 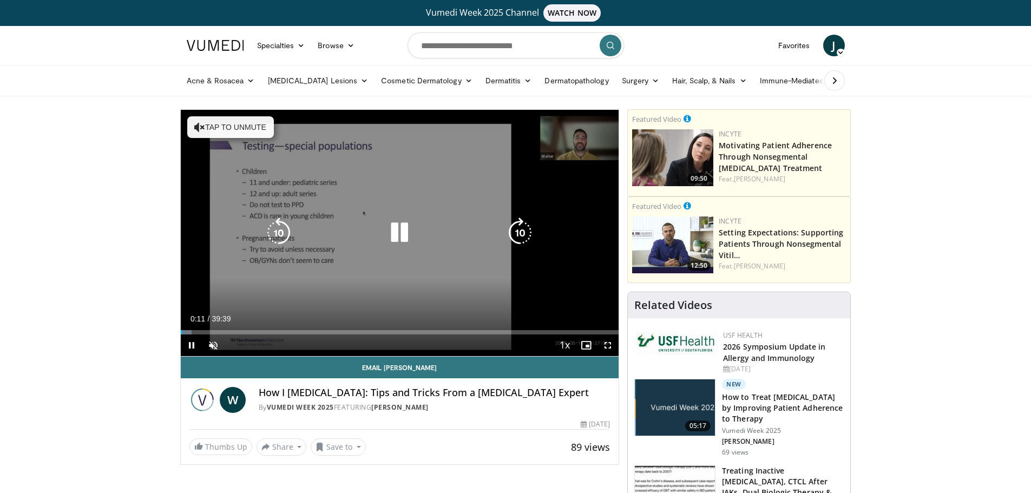 What do you see at coordinates (338, 447) in the screenshot?
I see `button: Save to` at bounding box center [338, 447].